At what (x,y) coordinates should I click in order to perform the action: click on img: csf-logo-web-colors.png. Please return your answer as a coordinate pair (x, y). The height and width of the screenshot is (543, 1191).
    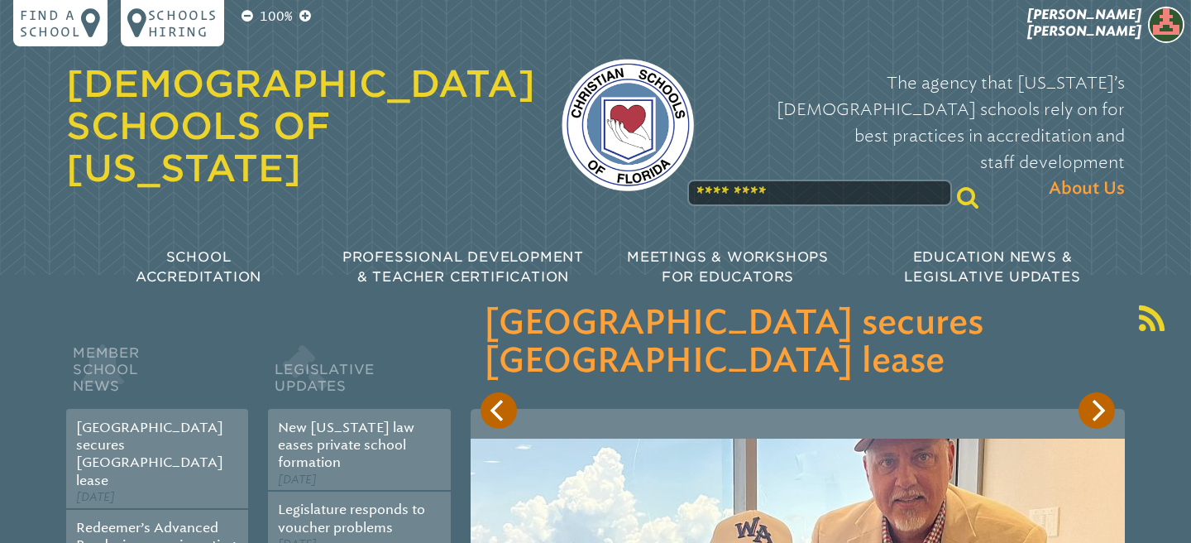
    Looking at the image, I should click on (628, 125).